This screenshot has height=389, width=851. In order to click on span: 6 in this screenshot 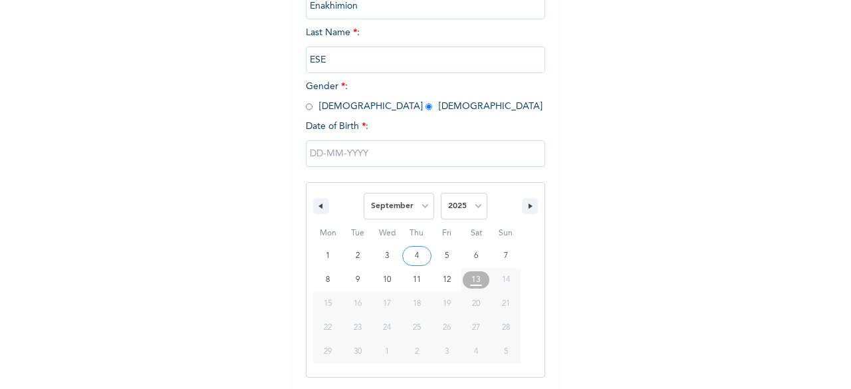, I will do `click(476, 256)`.